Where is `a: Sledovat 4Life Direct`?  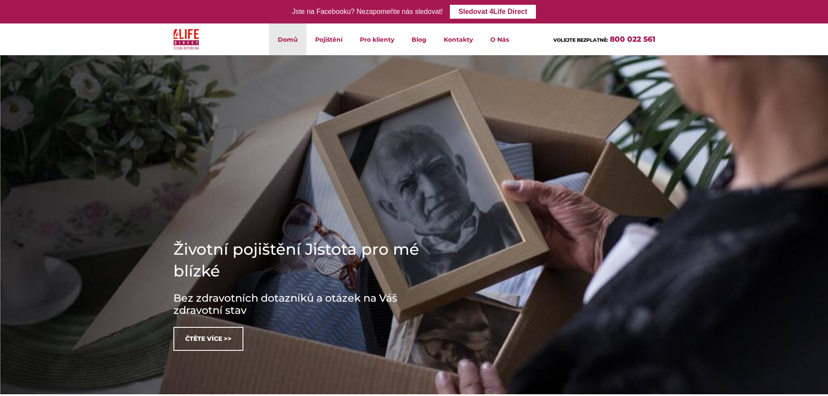 a: Sledovat 4Life Direct is located at coordinates (493, 12).